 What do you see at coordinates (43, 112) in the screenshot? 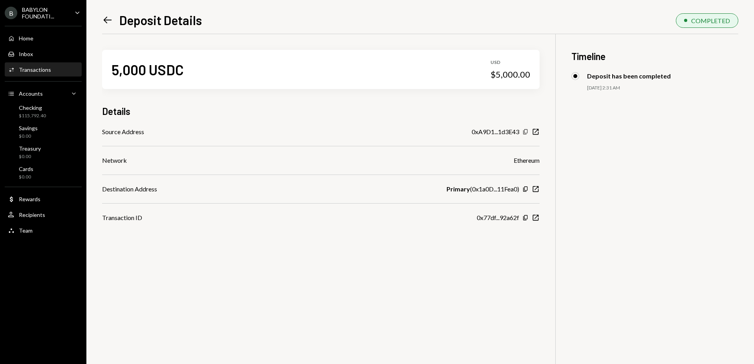
I see `a: Checking$115,792.40` at bounding box center [43, 112].